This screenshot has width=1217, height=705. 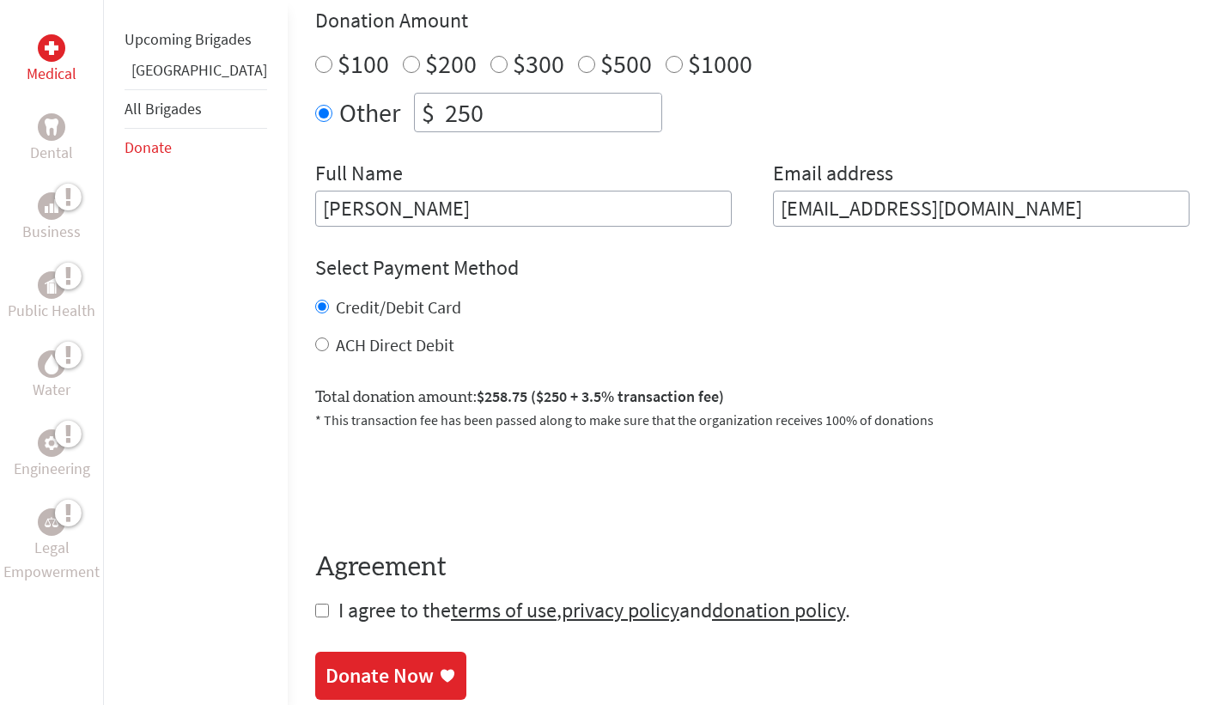 I want to click on label: Other, so click(x=369, y=112).